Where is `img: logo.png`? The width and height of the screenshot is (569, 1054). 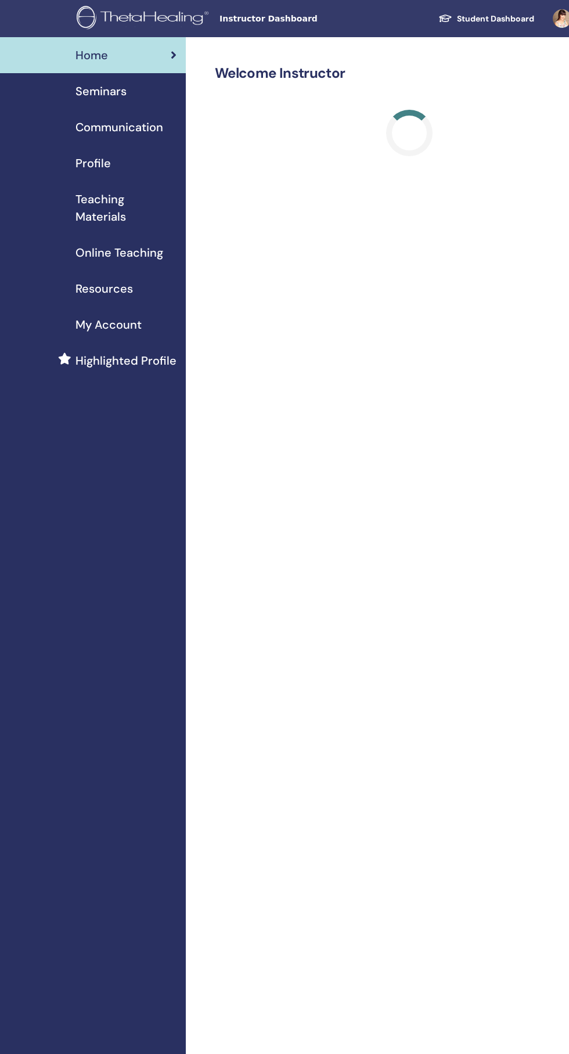 img: logo.png is located at coordinates (145, 19).